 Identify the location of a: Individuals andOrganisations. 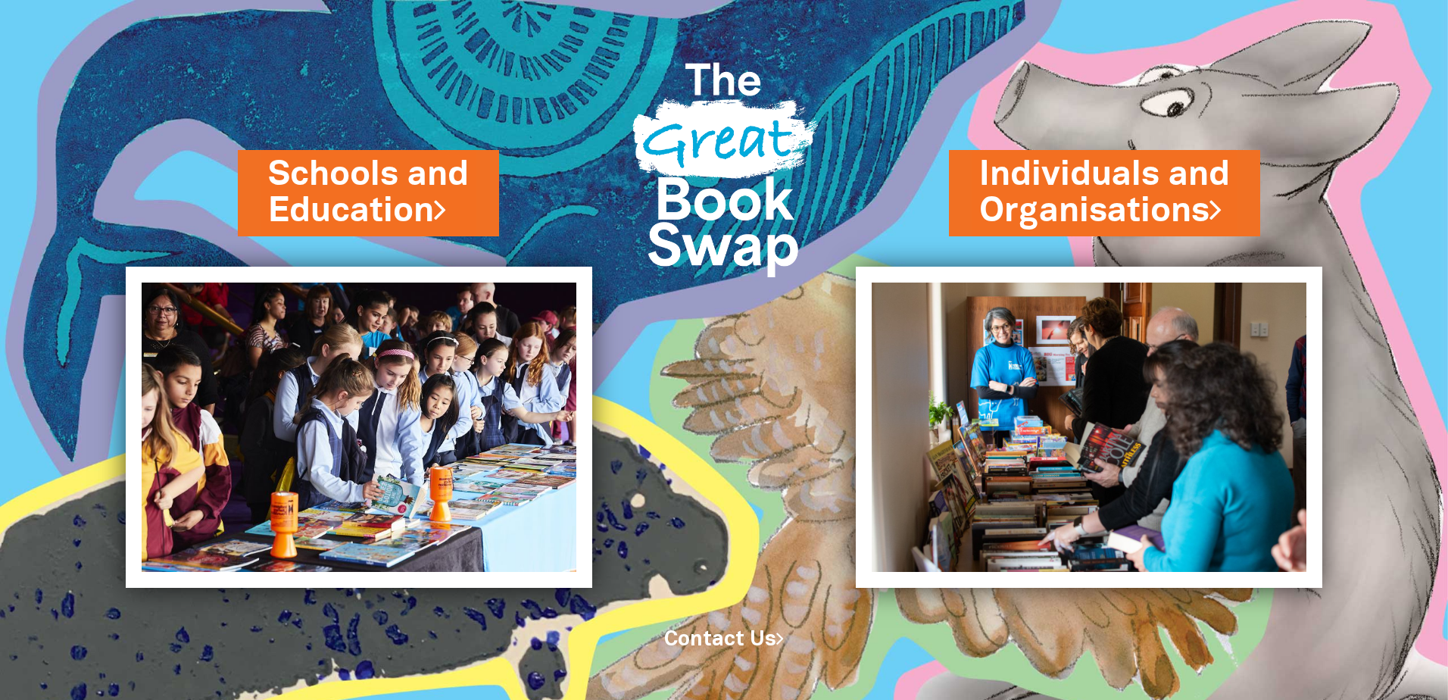
(1105, 192).